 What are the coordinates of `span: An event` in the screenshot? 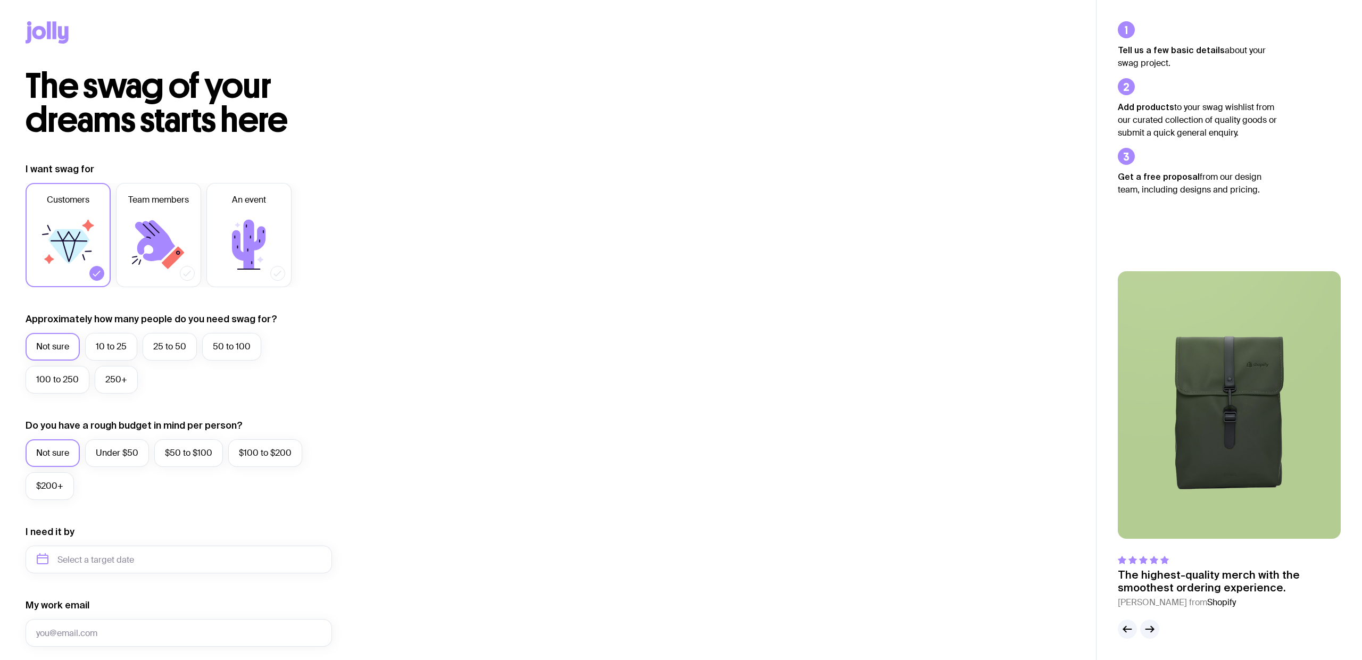 It's located at (249, 200).